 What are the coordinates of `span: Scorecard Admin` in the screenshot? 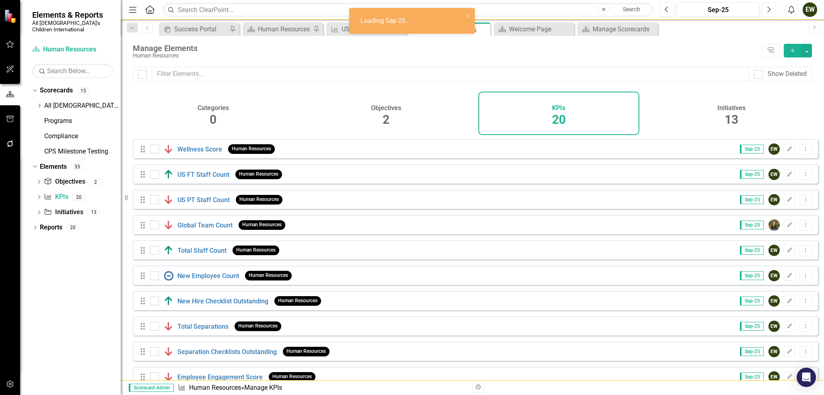 It's located at (151, 388).